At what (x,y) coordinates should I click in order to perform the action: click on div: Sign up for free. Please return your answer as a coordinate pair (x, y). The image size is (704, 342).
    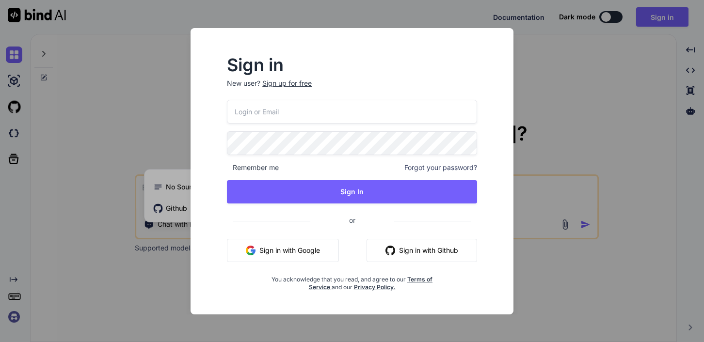
    Looking at the image, I should click on (287, 83).